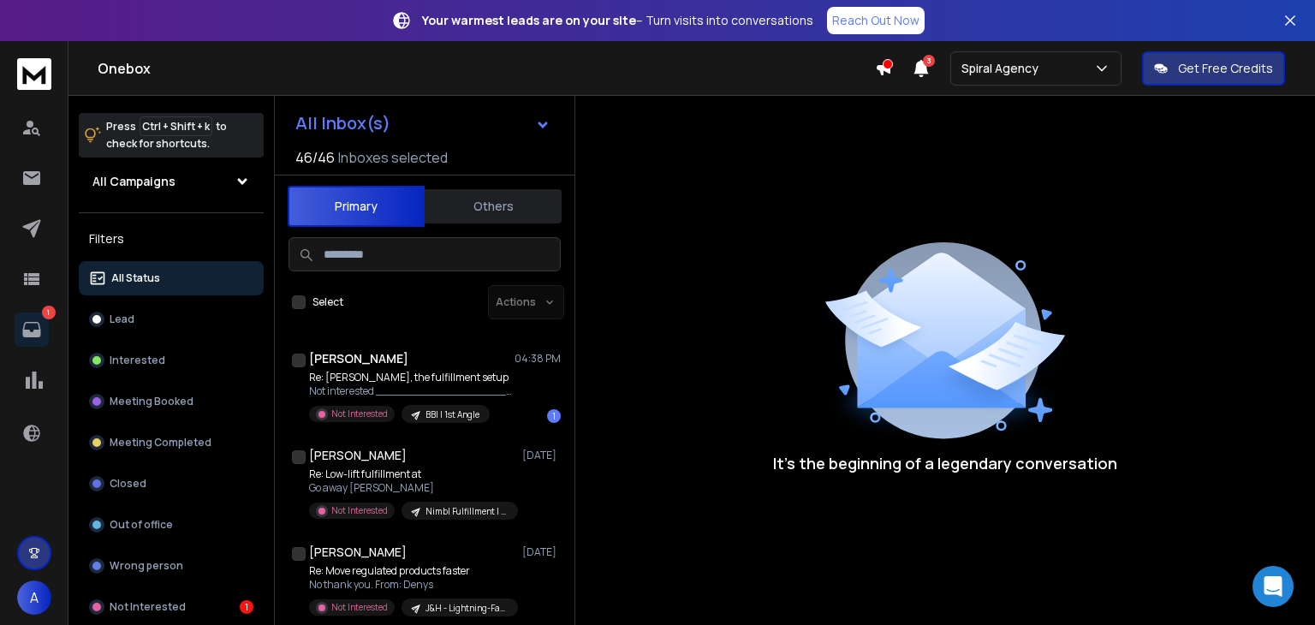 This screenshot has width=1315, height=625. What do you see at coordinates (356, 206) in the screenshot?
I see `button: Primary` at bounding box center [356, 206].